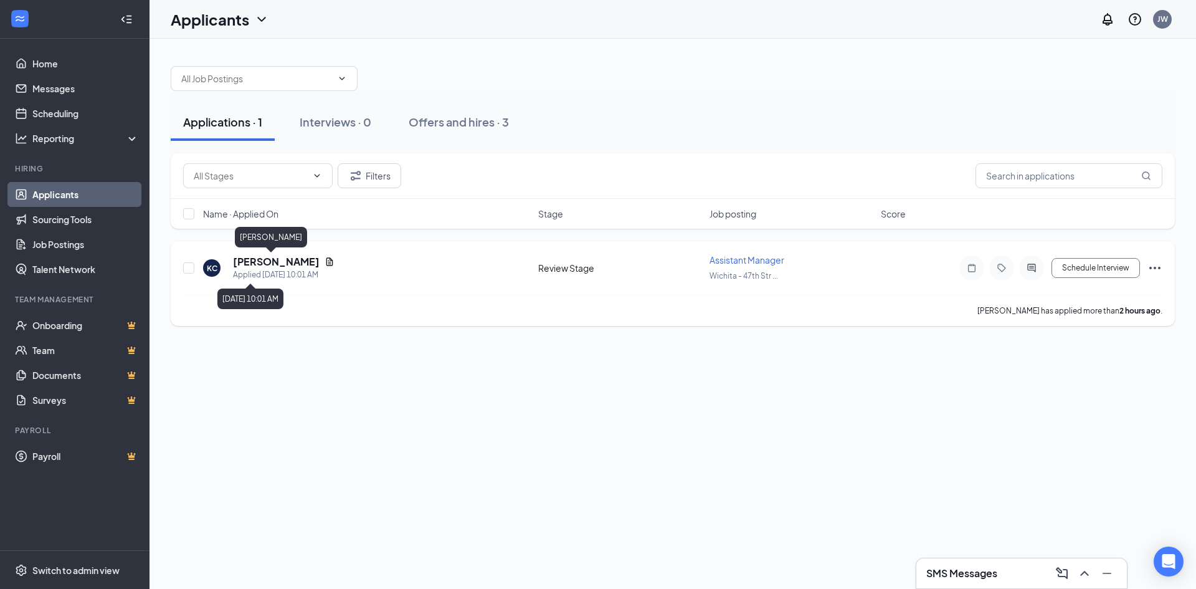 This screenshot has height=589, width=1196. Describe the element at coordinates (356, 176) in the screenshot. I see `svg: Filter` at that location.